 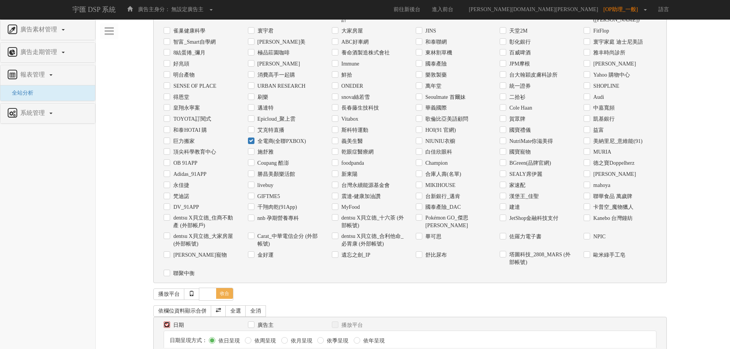 I want to click on label: Vitabox, so click(x=349, y=119).